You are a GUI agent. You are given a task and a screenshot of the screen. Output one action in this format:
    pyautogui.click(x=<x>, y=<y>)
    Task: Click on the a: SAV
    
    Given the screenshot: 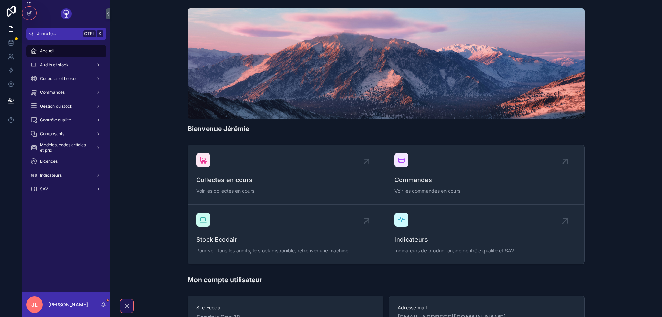 What is the action you would take?
    pyautogui.click(x=66, y=189)
    